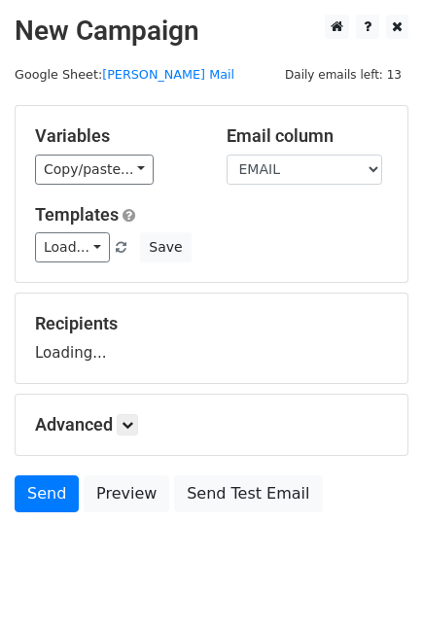 This screenshot has width=423, height=626. I want to click on a: Send Test Email, so click(248, 494).